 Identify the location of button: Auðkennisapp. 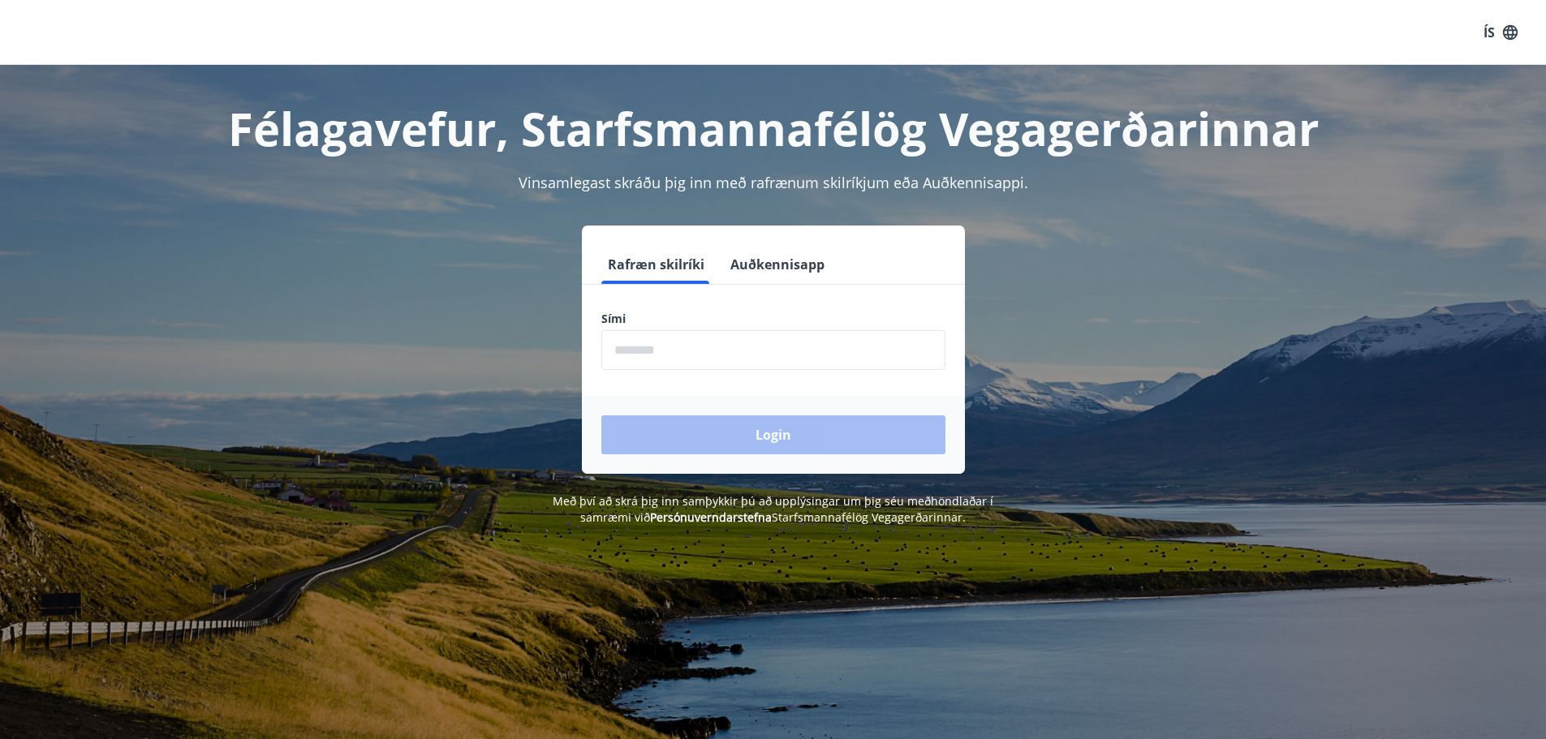
(777, 265).